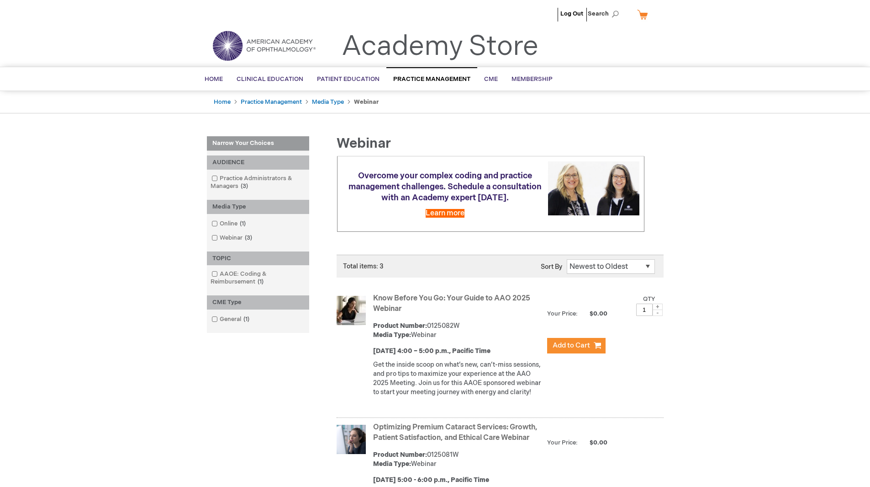 This screenshot has height=487, width=870. Describe the element at coordinates (258, 278) in the screenshot. I see `a: AAOE: Coding & Reimbursement1` at that location.